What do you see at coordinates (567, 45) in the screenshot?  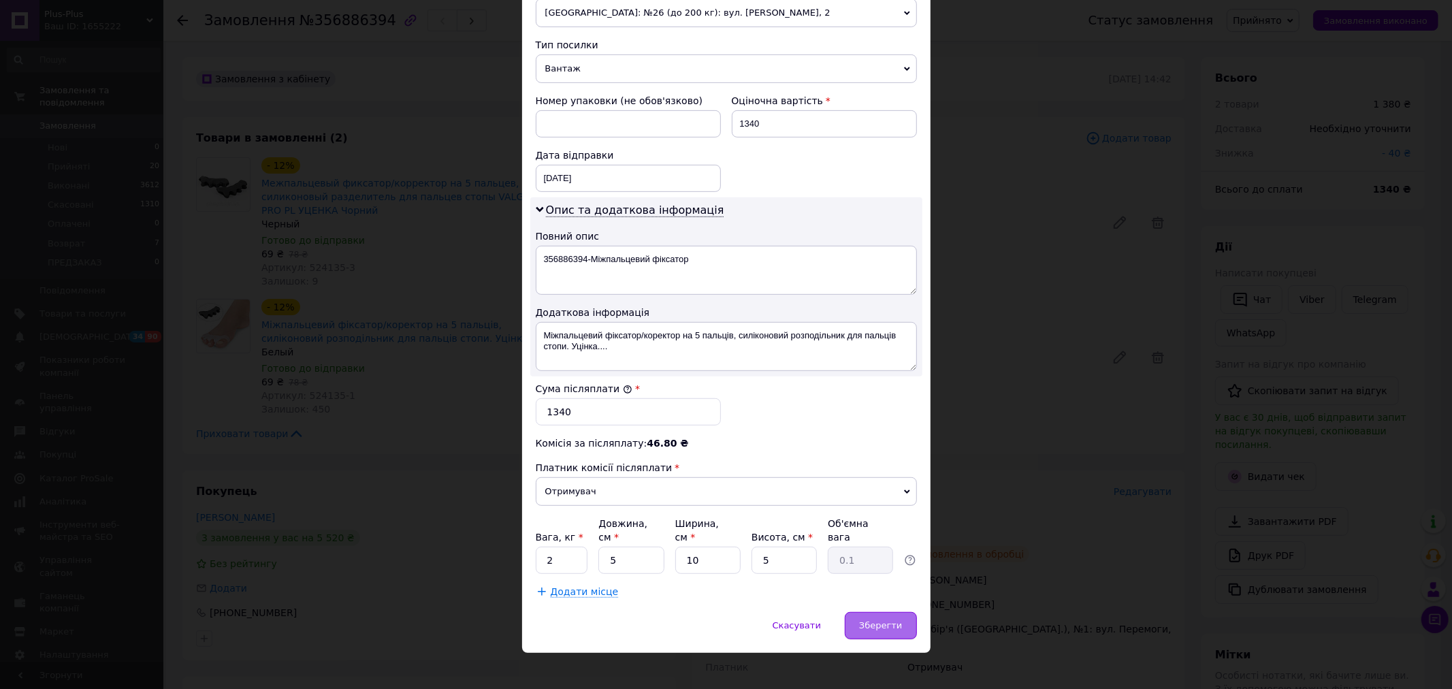 I see `span: Тип посилки` at bounding box center [567, 45].